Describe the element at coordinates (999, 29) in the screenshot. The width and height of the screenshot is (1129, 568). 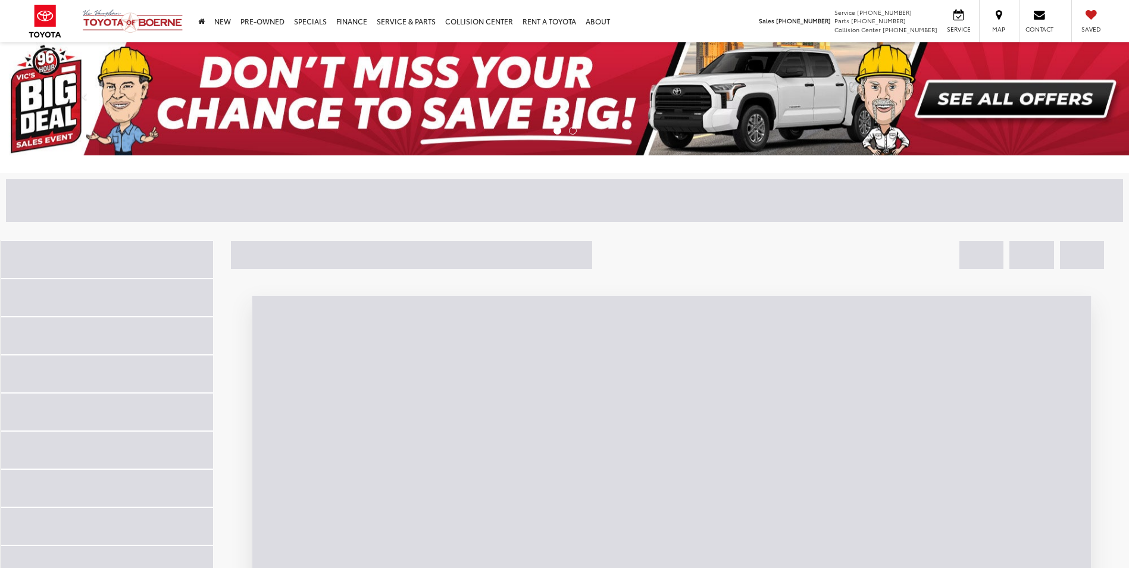
I see `span: Map` at that location.